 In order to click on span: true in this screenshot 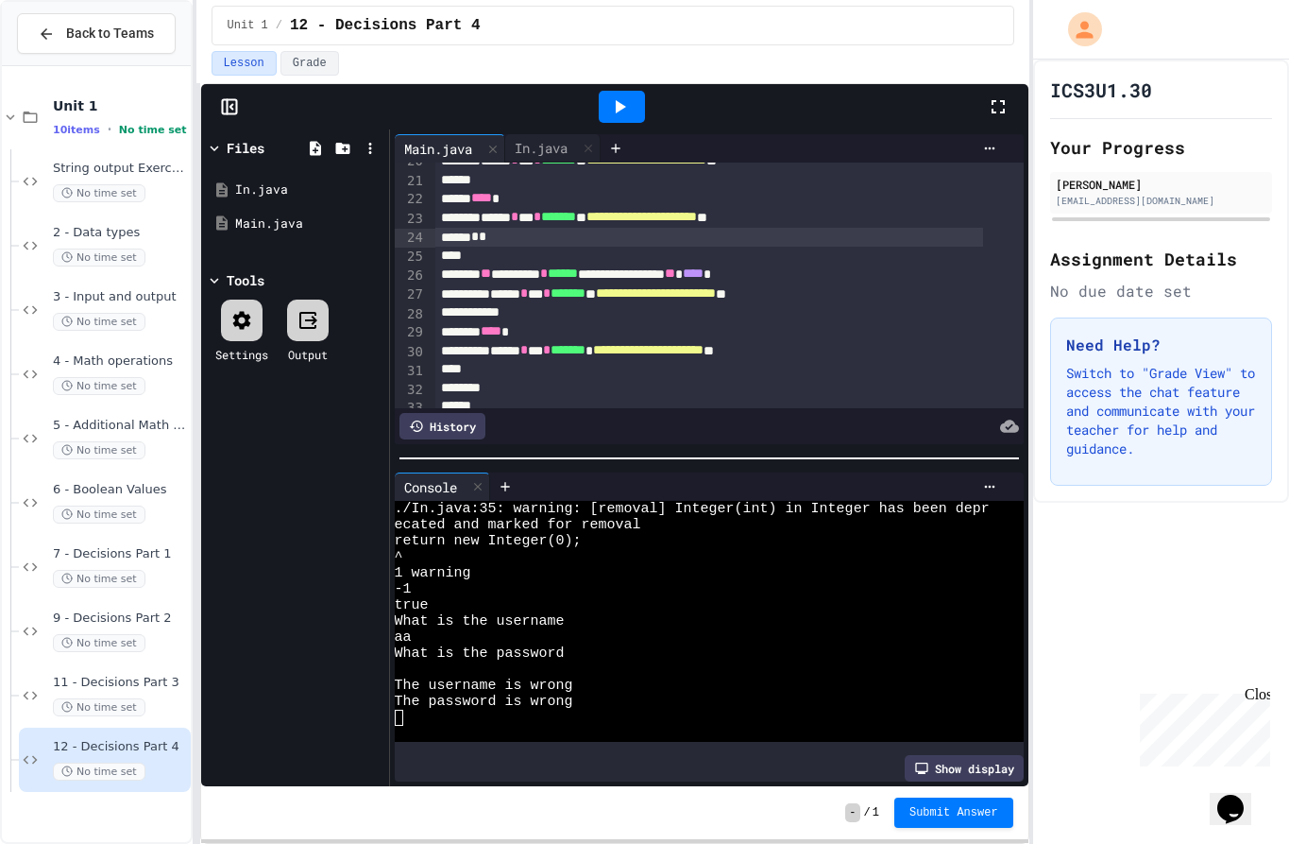, I will do `click(412, 605)`.